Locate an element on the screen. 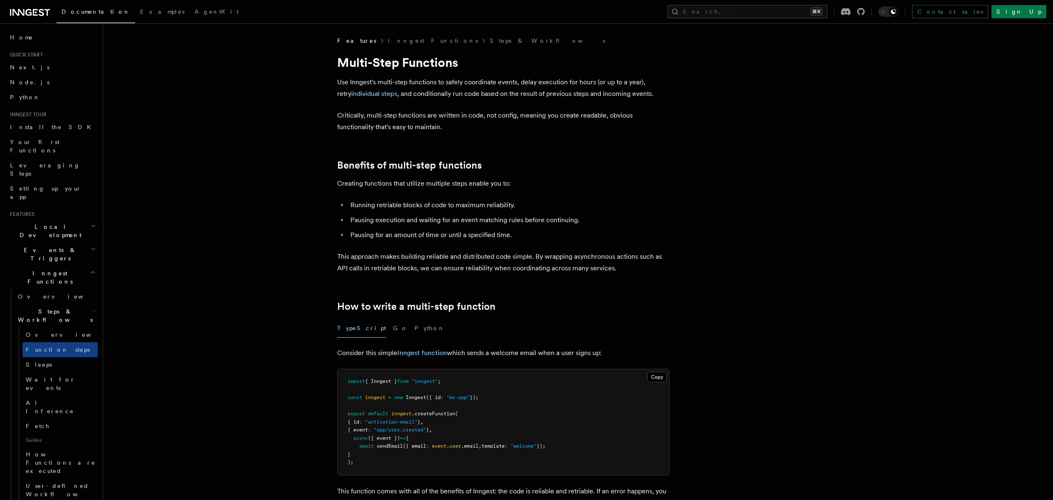 The image size is (1053, 500). span: new is located at coordinates (398, 398).